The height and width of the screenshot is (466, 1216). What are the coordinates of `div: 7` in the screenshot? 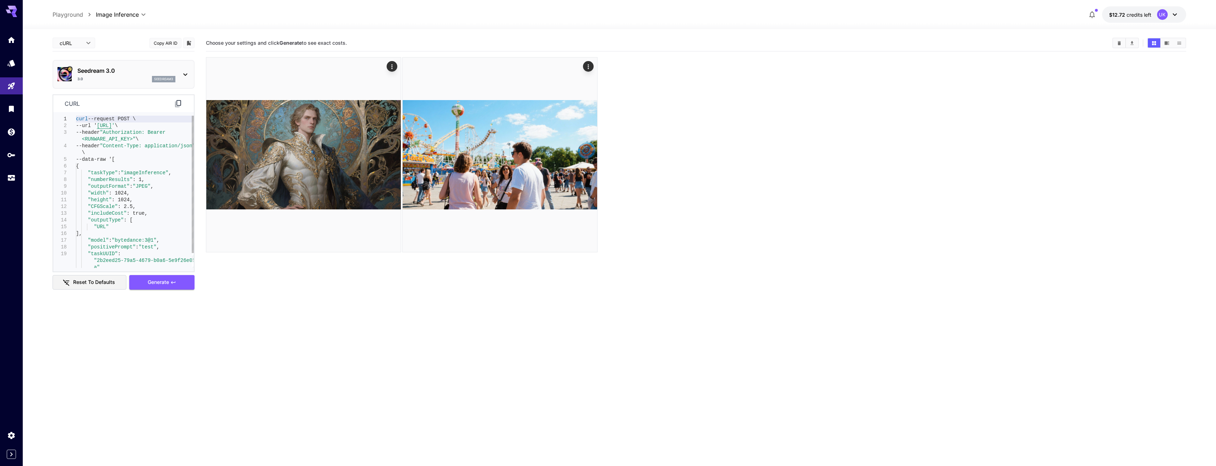 It's located at (60, 173).